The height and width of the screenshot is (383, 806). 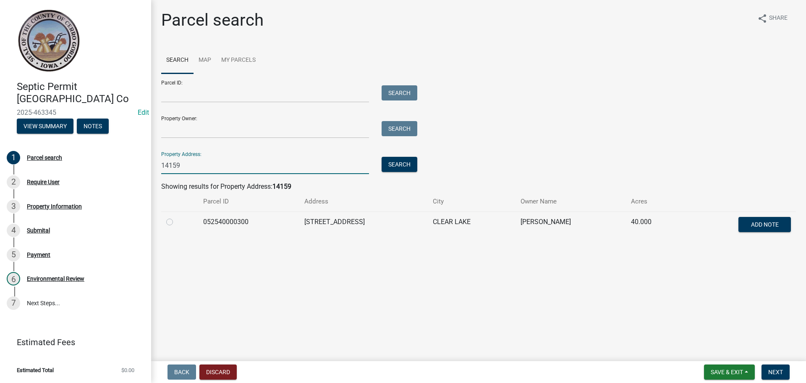 I want to click on div: Parcel search, so click(x=45, y=157).